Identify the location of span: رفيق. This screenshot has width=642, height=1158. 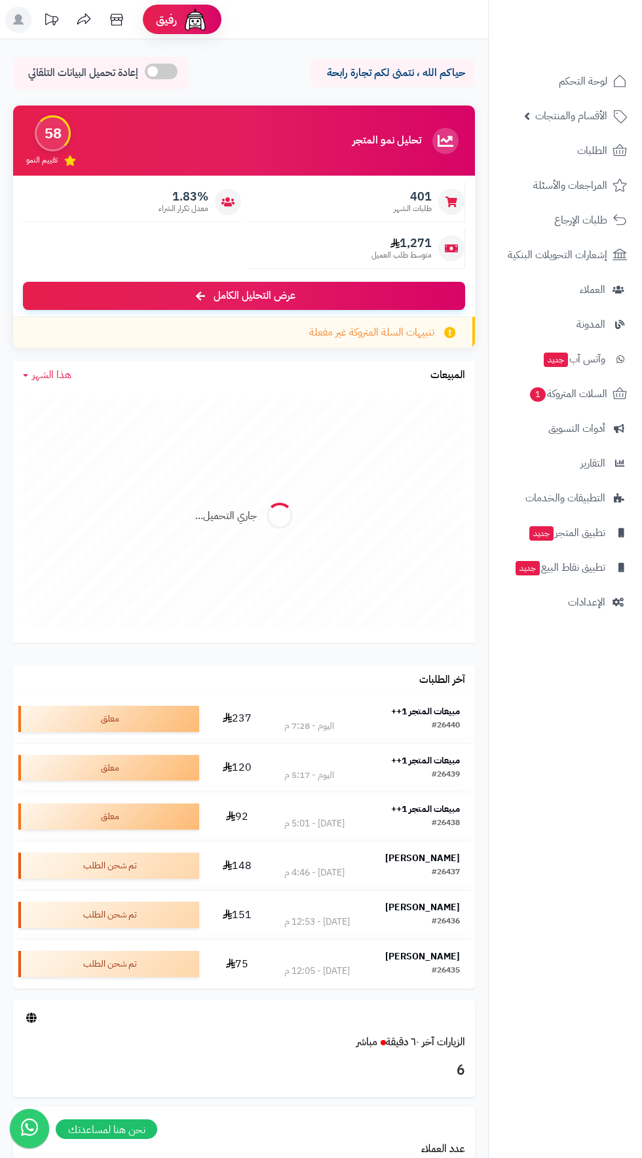
(167, 20).